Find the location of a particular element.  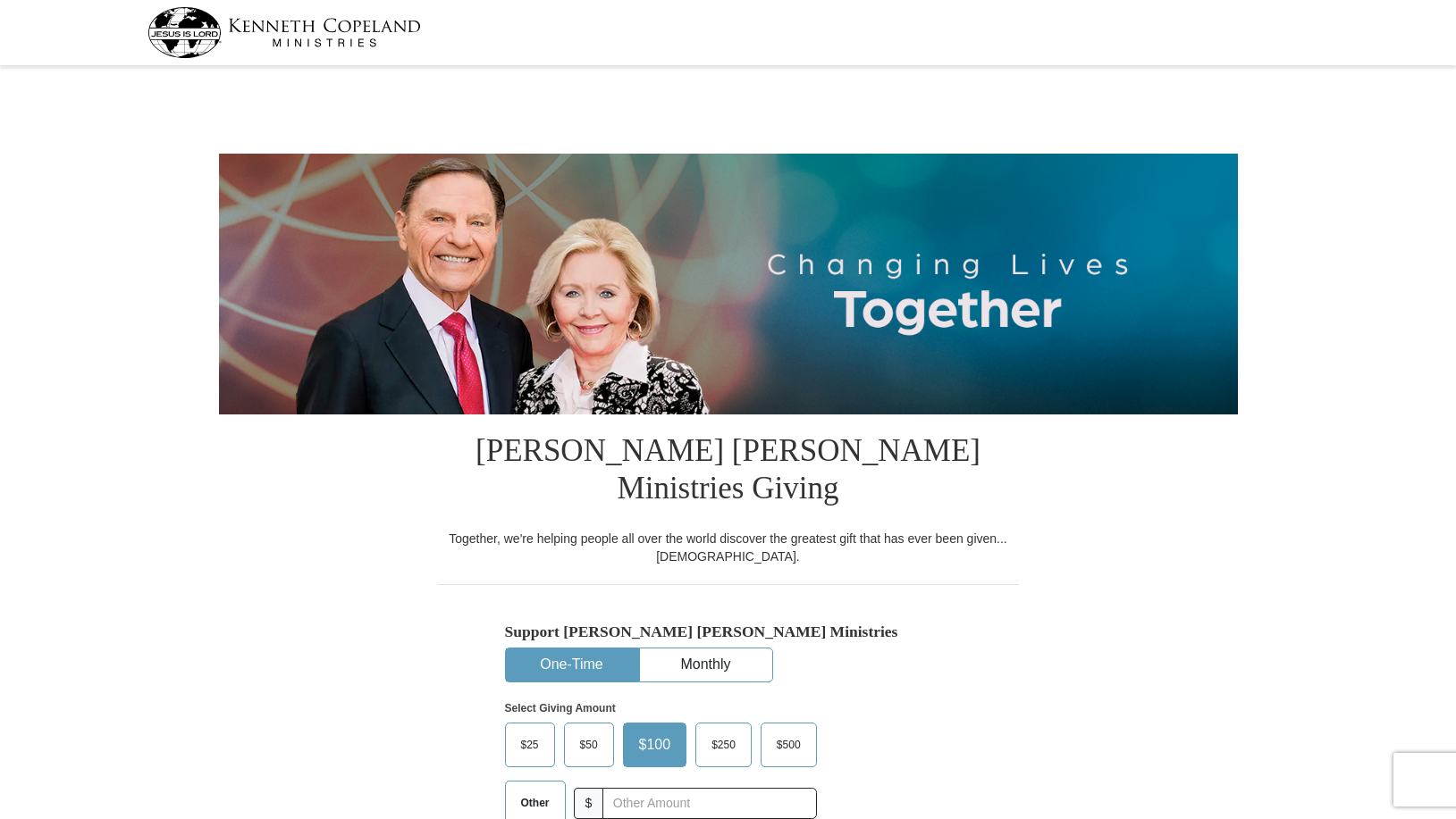

span: $250 is located at coordinates (723, 745).